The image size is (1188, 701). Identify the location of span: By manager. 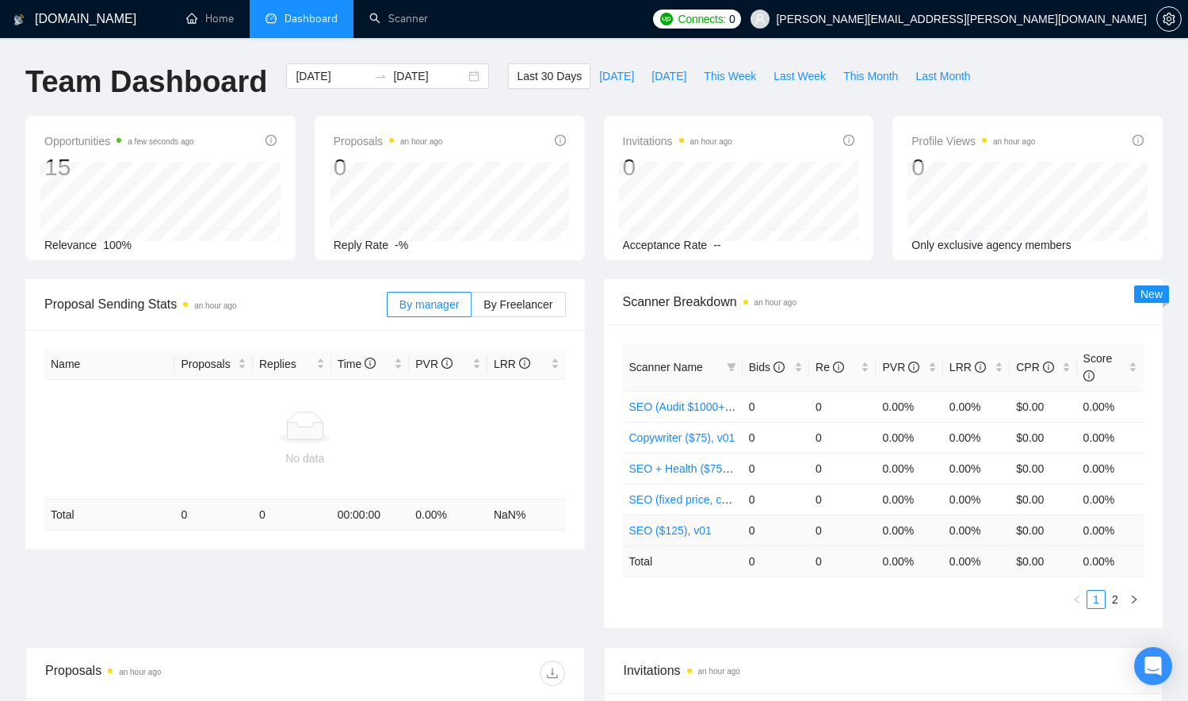
(429, 304).